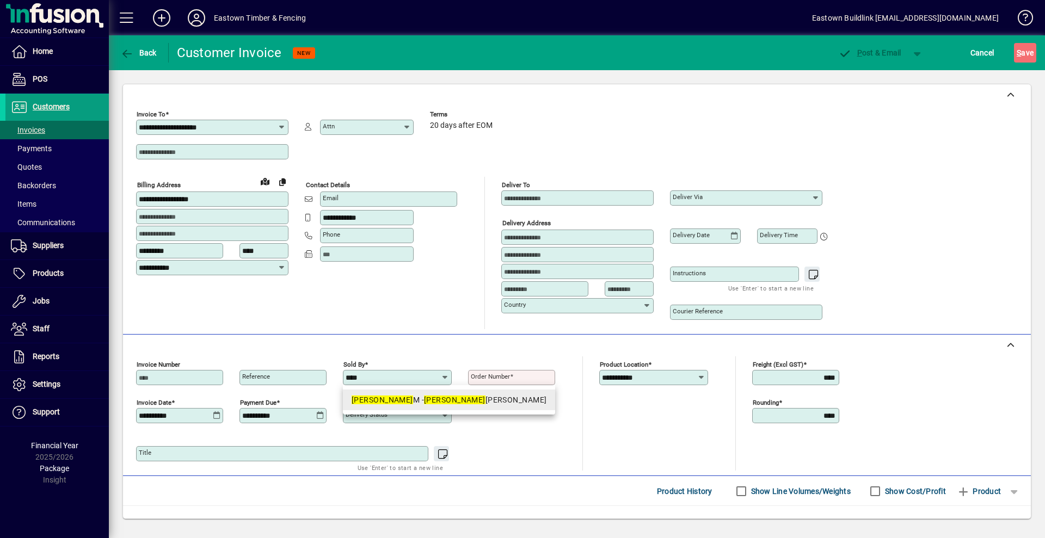  Describe the element at coordinates (516, 185) in the screenshot. I see `mat-label: Deliver To` at that location.